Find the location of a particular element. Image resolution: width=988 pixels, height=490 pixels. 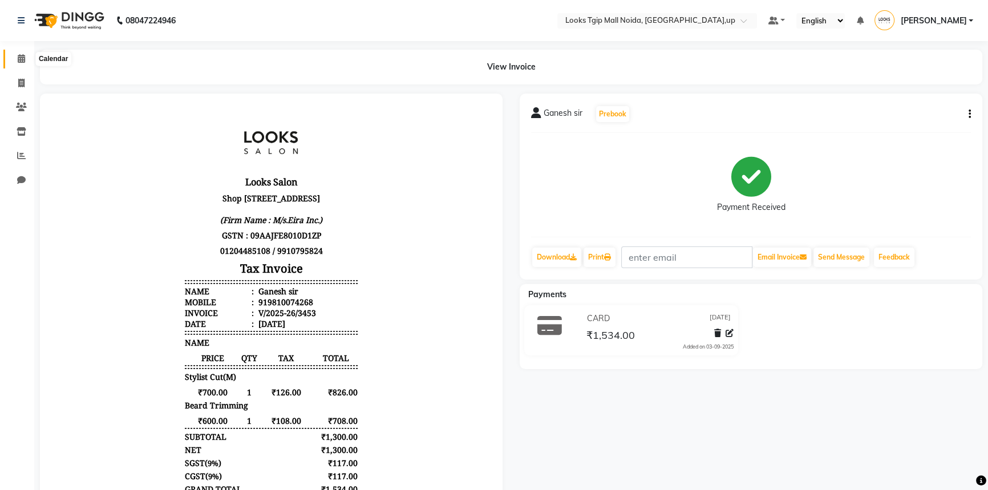

span: QTY is located at coordinates (198, 253).